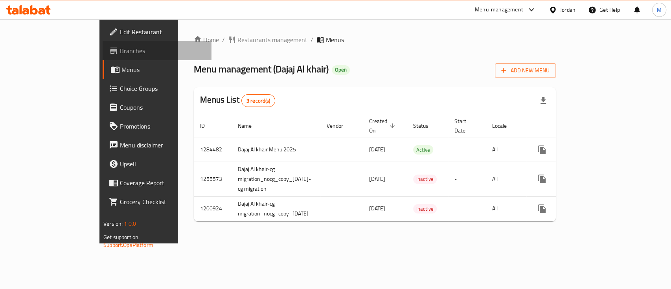 The image size is (671, 289). What do you see at coordinates (423, 150) in the screenshot?
I see `span: Active` at bounding box center [423, 150].